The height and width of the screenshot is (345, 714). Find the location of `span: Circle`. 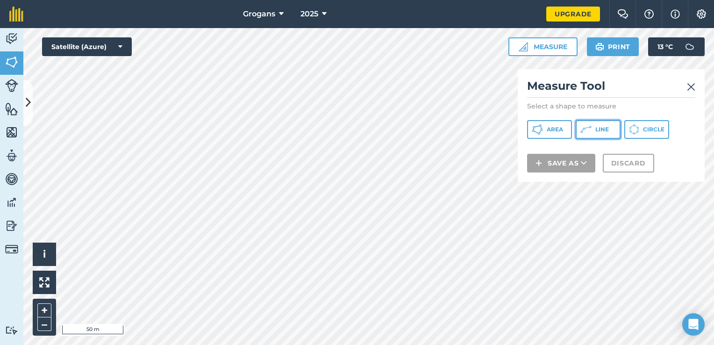

span: Circle is located at coordinates (654, 129).